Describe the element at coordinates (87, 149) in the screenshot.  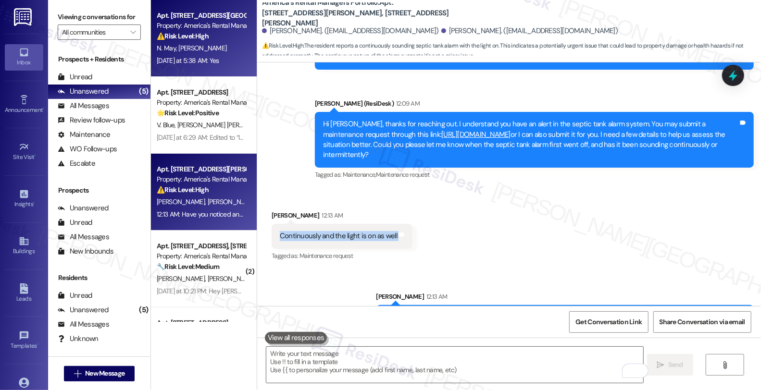
I see `div: WO Follow-ups` at that location.